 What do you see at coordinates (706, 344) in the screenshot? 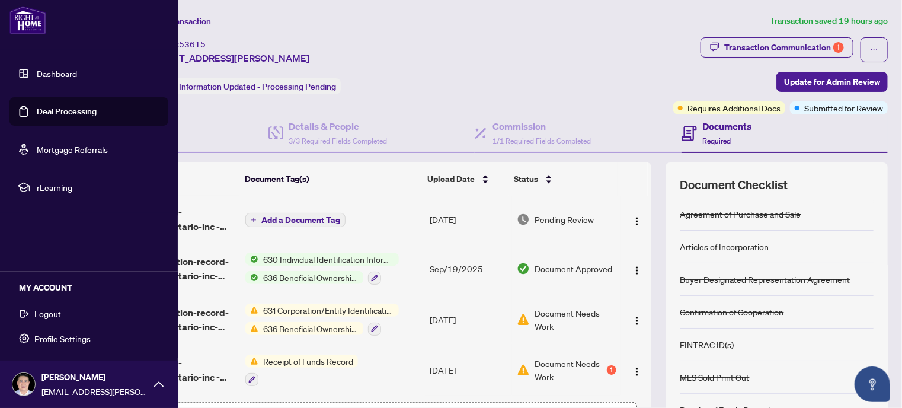
I see `div: FINTRAC ID(s)` at bounding box center [706, 344].